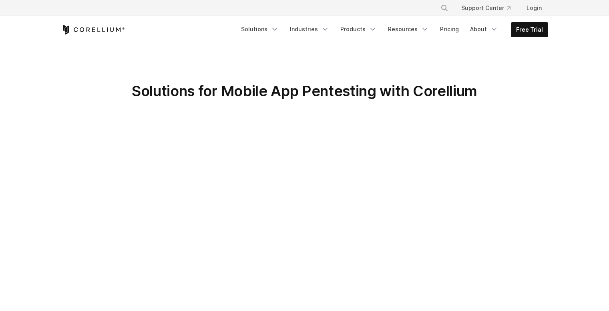 The width and height of the screenshot is (609, 311). What do you see at coordinates (408, 29) in the screenshot?
I see `a: Resources` at bounding box center [408, 29].